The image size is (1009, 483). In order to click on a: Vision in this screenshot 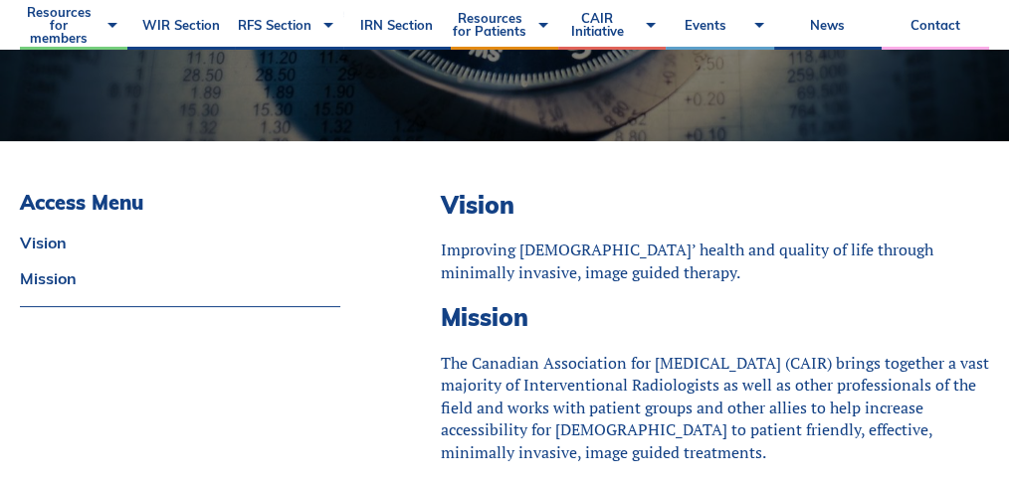, I will do `click(180, 243)`.